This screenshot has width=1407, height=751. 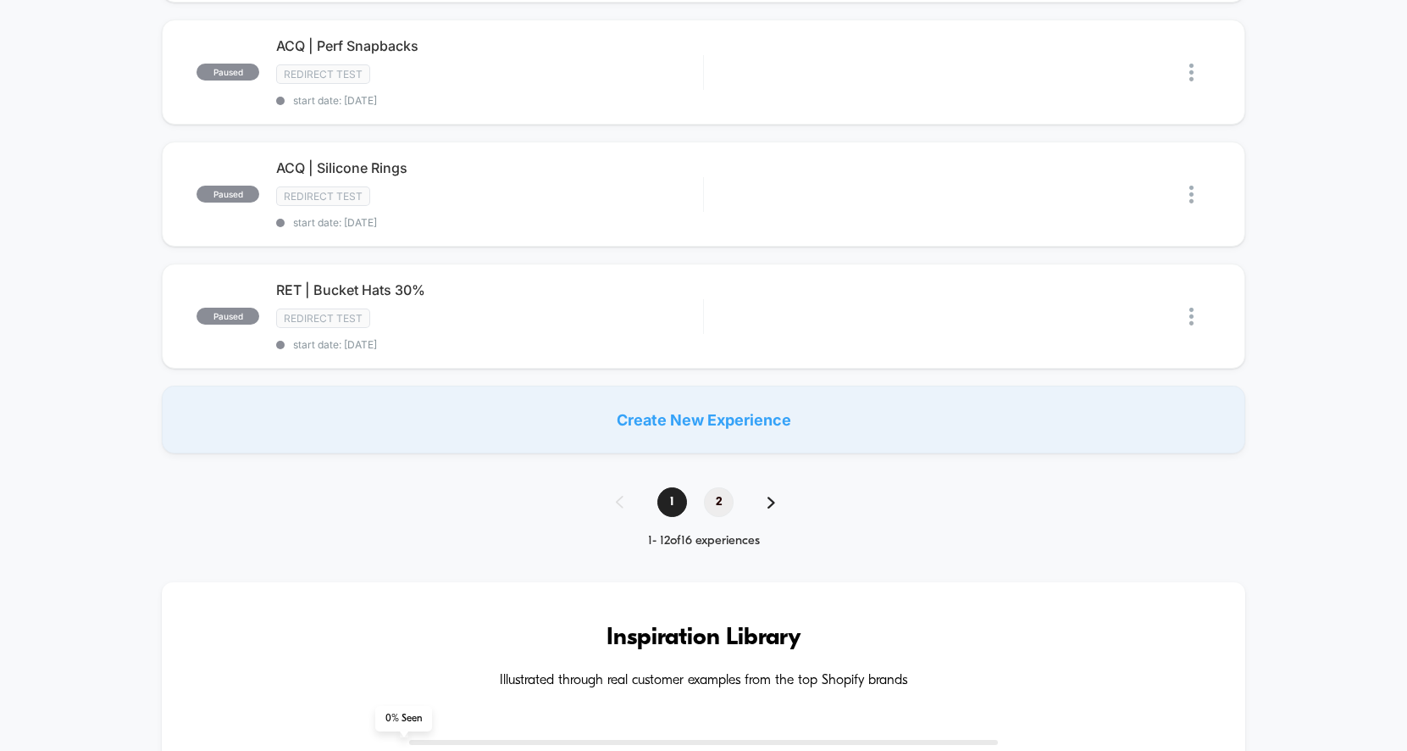 I want to click on span: ACQ | Perf Snapbacks, so click(x=490, y=46).